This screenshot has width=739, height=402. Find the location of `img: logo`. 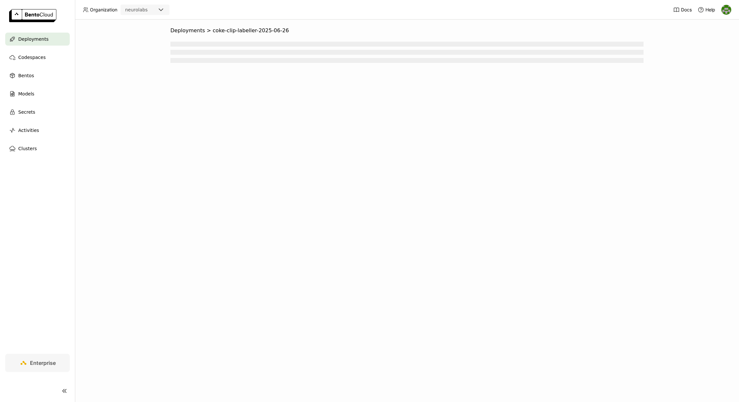

img: logo is located at coordinates (33, 16).